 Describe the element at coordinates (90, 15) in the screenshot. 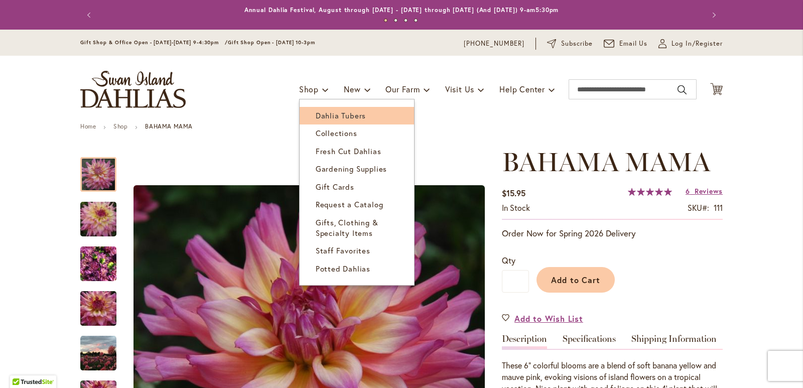

I see `button: Previous` at that location.